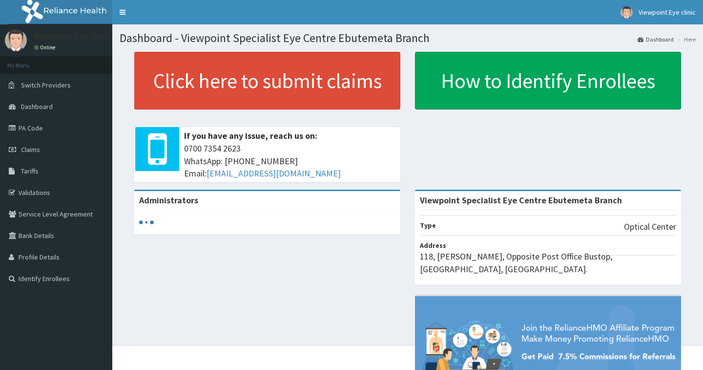 This screenshot has width=703, height=370. Describe the element at coordinates (521, 200) in the screenshot. I see `strong: Viewpoint Specialist Eye Centre Ebutemeta Branch` at that location.